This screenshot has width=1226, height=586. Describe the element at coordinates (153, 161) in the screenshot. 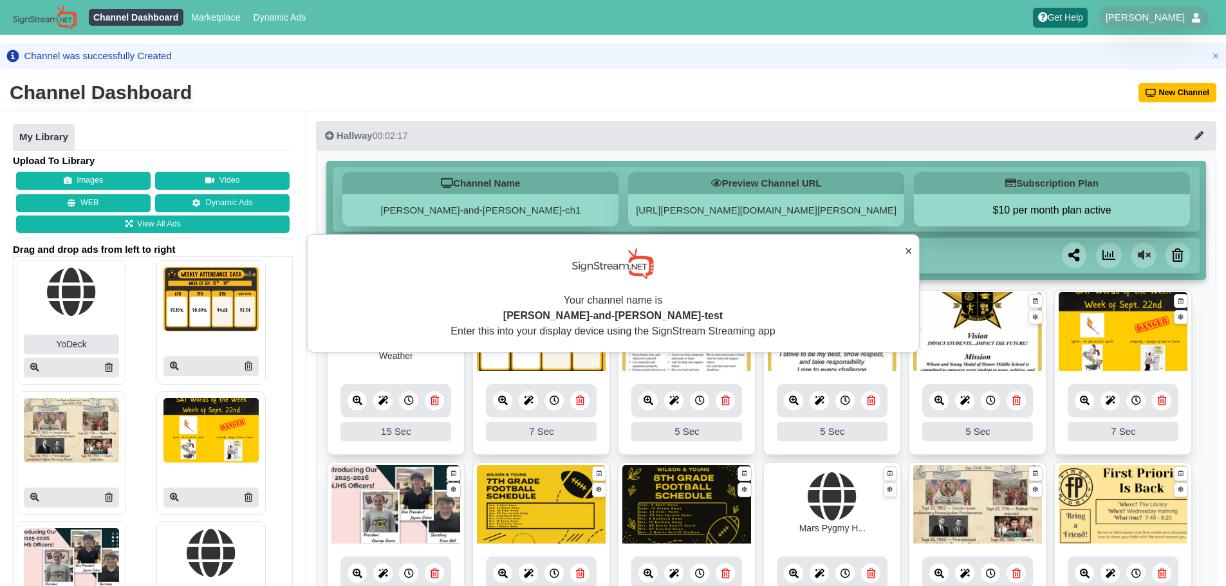

I see `h4: Upload To Library` at that location.